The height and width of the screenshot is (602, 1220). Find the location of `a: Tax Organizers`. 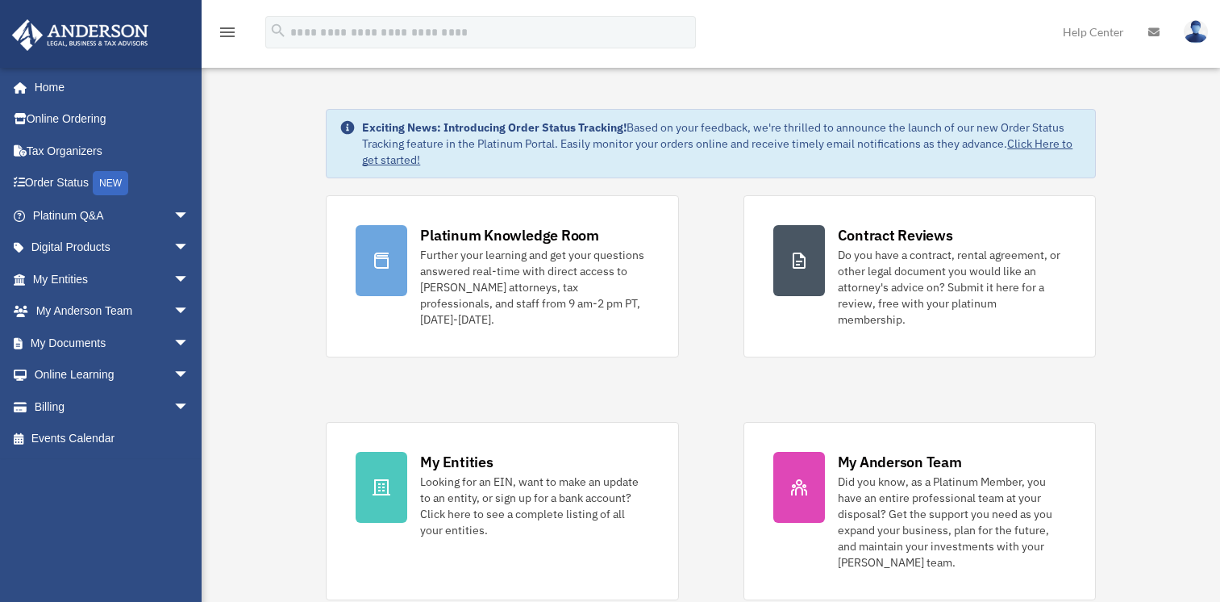

a: Tax Organizers is located at coordinates (112, 151).